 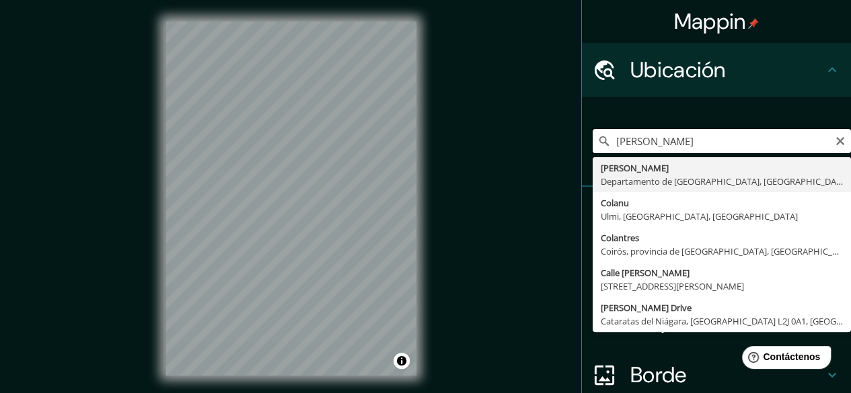 I want to click on div: Ubicación, so click(x=716, y=70).